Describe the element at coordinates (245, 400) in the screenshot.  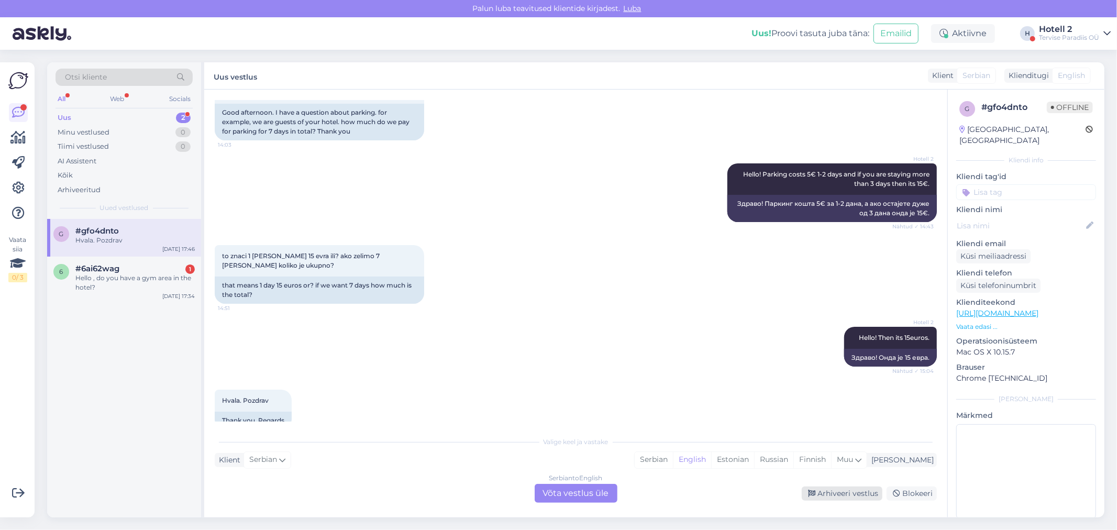
I see `span: Hvala. Pozdrav` at that location.